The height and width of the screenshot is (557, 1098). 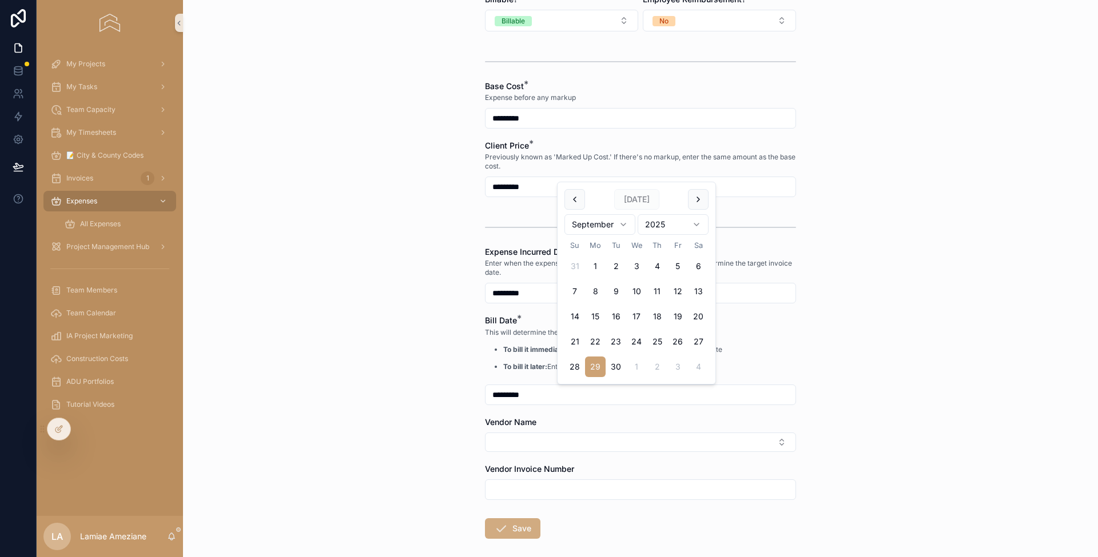 What do you see at coordinates (595, 245) in the screenshot?
I see `th: Monday` at bounding box center [595, 245].